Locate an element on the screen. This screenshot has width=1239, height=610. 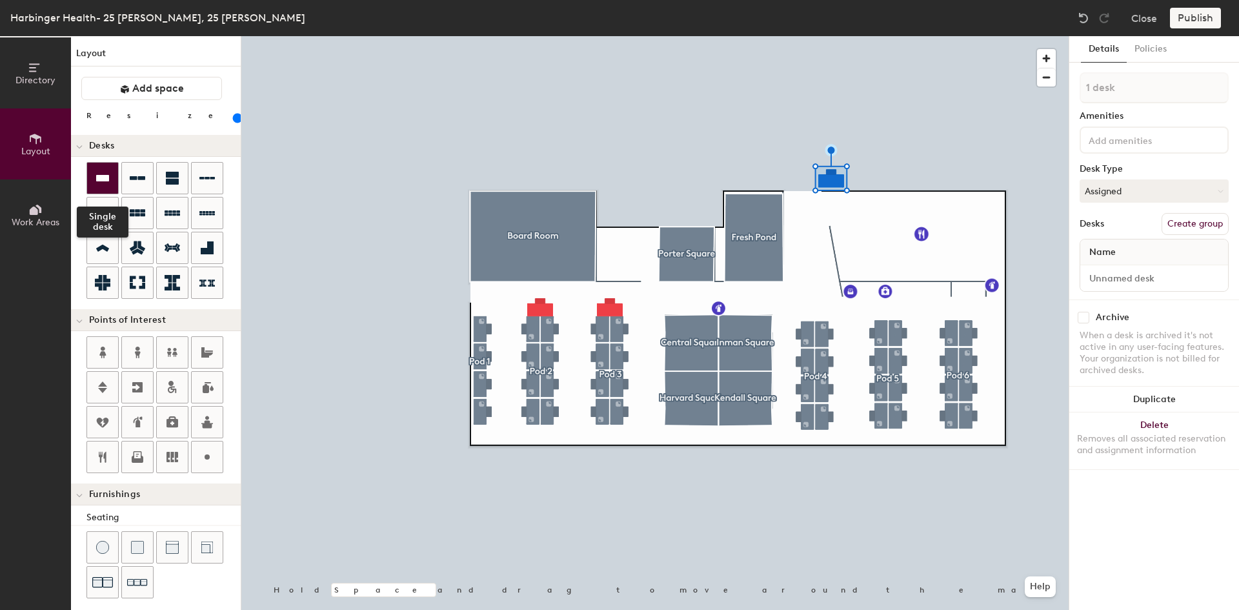
img: Undo is located at coordinates (1084, 18).